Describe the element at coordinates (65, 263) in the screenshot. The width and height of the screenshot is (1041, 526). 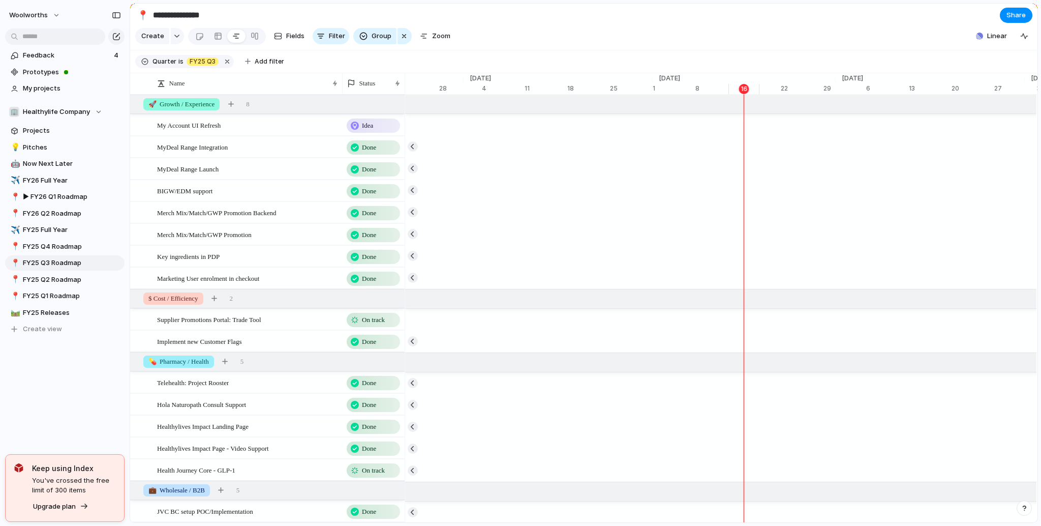
I see `a: 📍FY25 Q3 Roadmap` at that location.